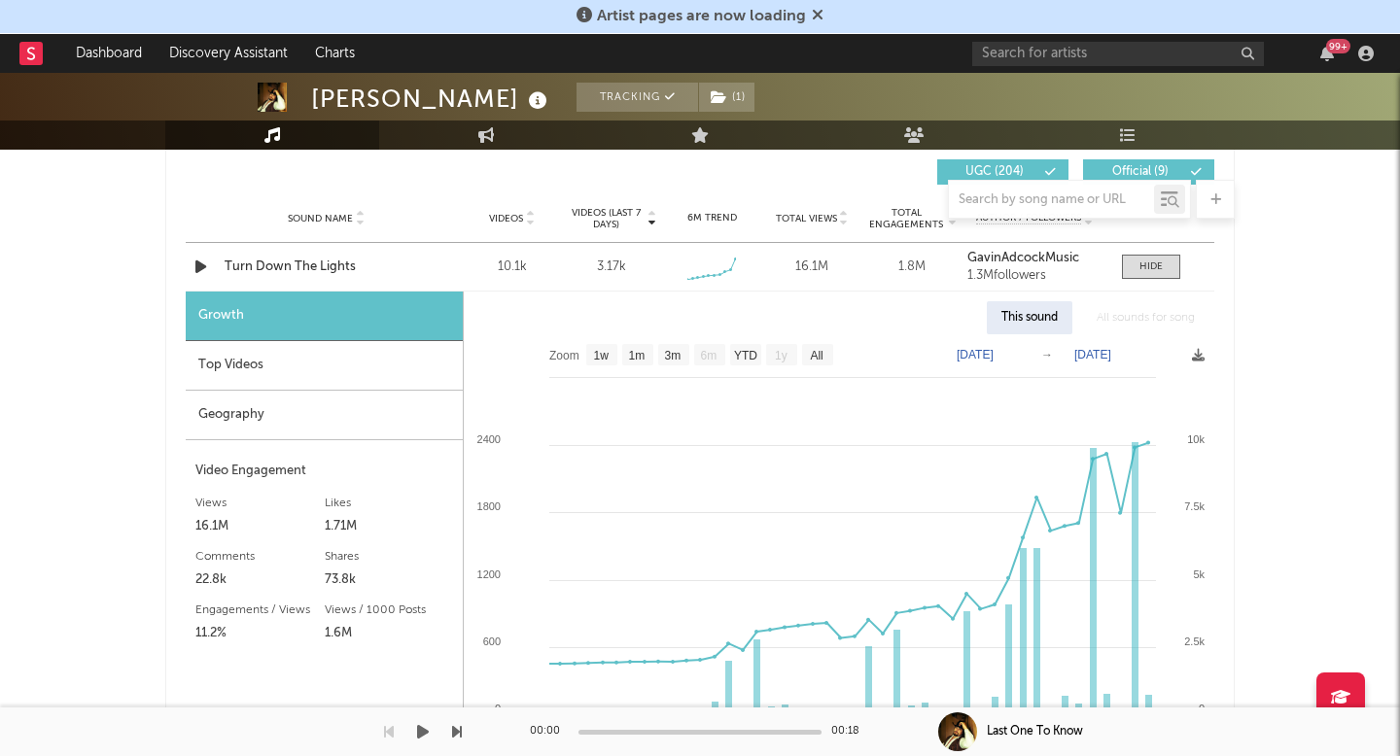  What do you see at coordinates (1118, 53) in the screenshot?
I see `input: Search for artists` at bounding box center [1118, 53].